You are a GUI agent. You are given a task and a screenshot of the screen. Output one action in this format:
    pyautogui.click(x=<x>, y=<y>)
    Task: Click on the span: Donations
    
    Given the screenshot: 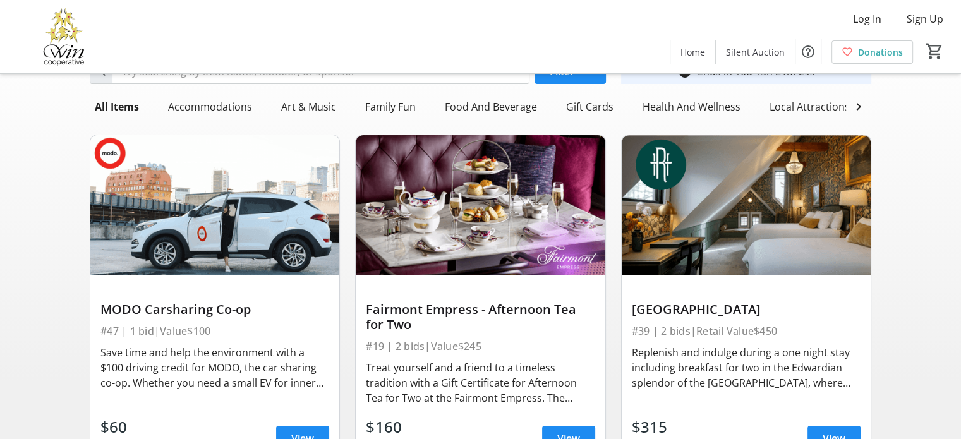 What is the action you would take?
    pyautogui.click(x=880, y=52)
    